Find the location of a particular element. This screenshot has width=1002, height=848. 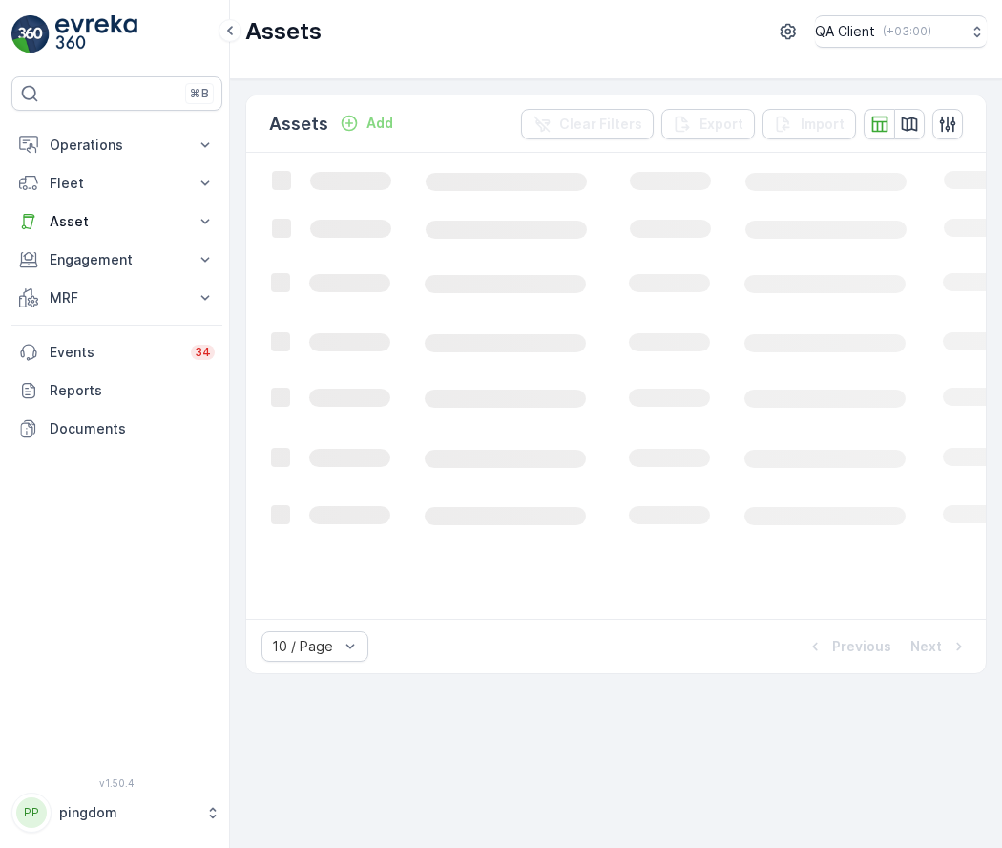

p: Export is located at coordinates (722, 124).